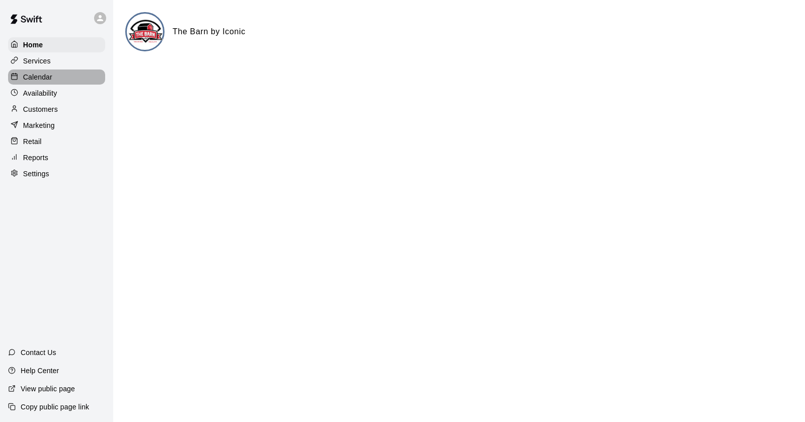 This screenshot has height=422, width=805. What do you see at coordinates (56, 93) in the screenshot?
I see `a: Availability` at bounding box center [56, 93].